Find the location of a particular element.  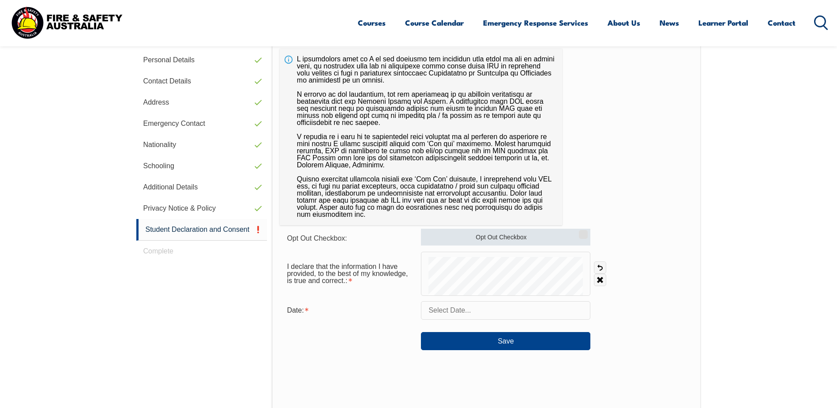

a: Undo is located at coordinates (600, 267).